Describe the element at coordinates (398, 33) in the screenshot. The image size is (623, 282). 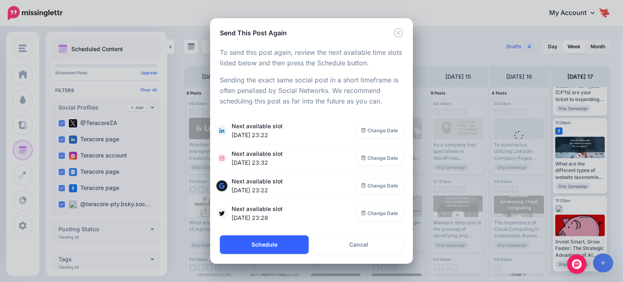
I see `button: Close` at that location.